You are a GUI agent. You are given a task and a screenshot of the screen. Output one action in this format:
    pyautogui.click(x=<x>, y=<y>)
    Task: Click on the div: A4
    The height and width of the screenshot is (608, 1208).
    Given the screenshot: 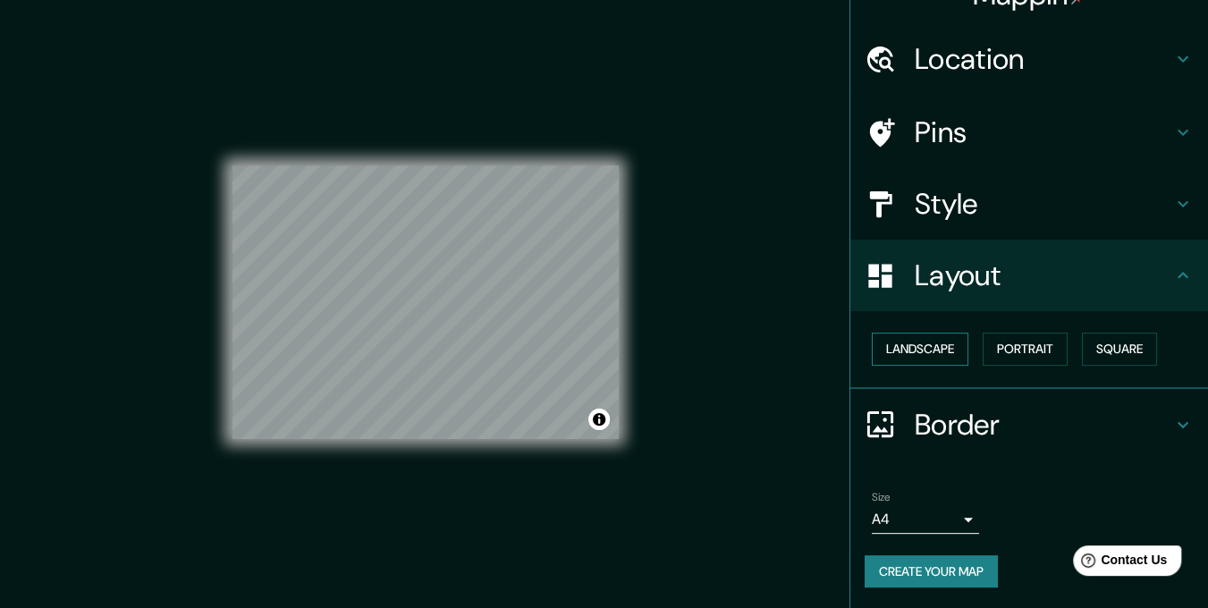 What is the action you would take?
    pyautogui.click(x=926, y=520)
    